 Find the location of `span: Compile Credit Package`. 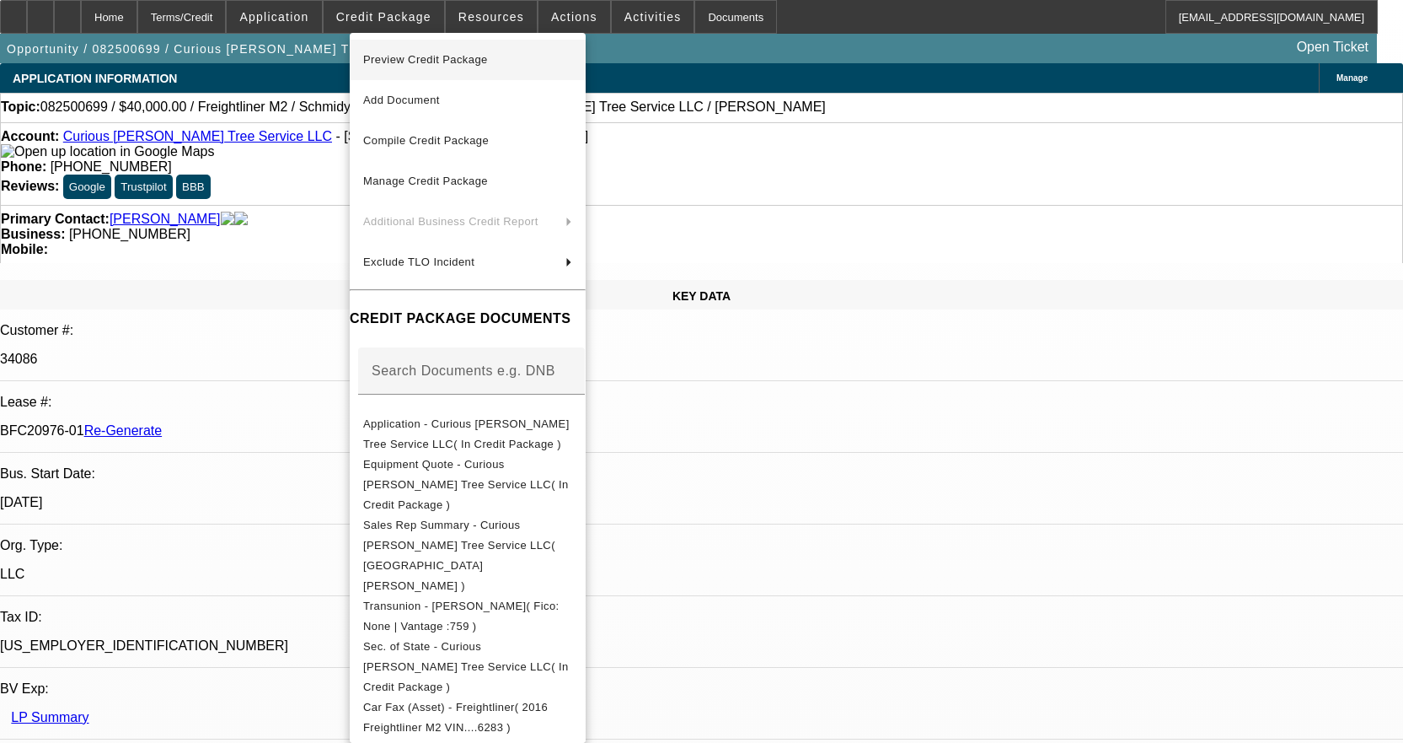

span: Compile Credit Package is located at coordinates (426, 140).